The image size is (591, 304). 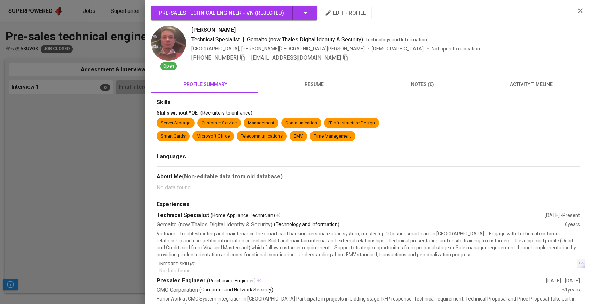 I want to click on div: Skills, so click(x=368, y=102).